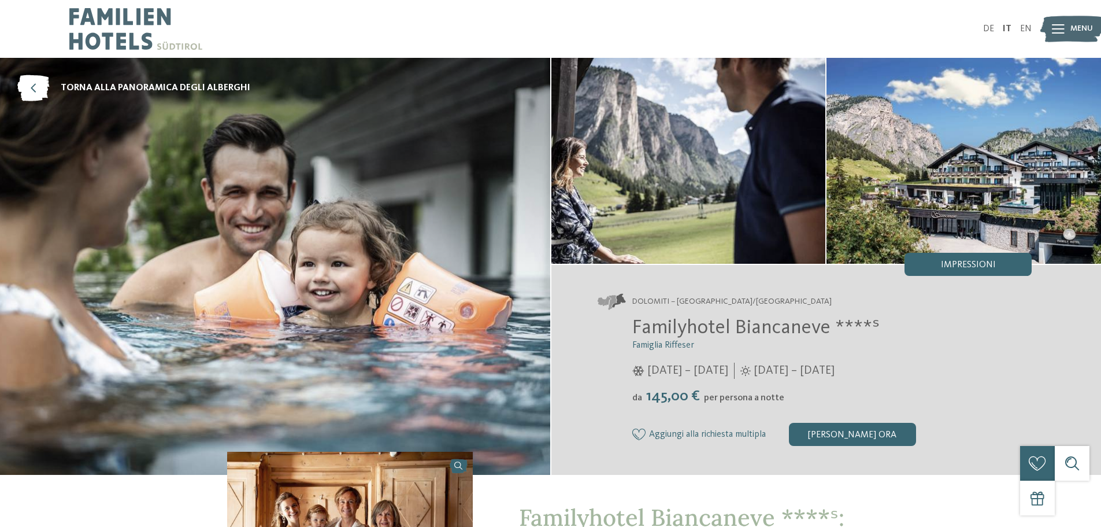  I want to click on span: 145,00 €, so click(673, 396).